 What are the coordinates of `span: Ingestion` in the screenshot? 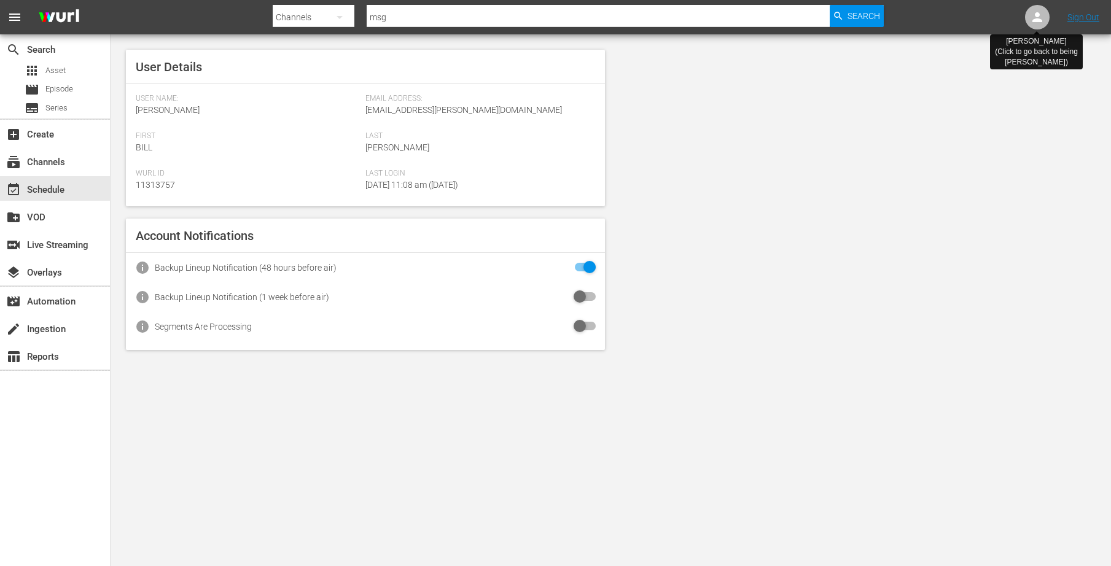 It's located at (14, 329).